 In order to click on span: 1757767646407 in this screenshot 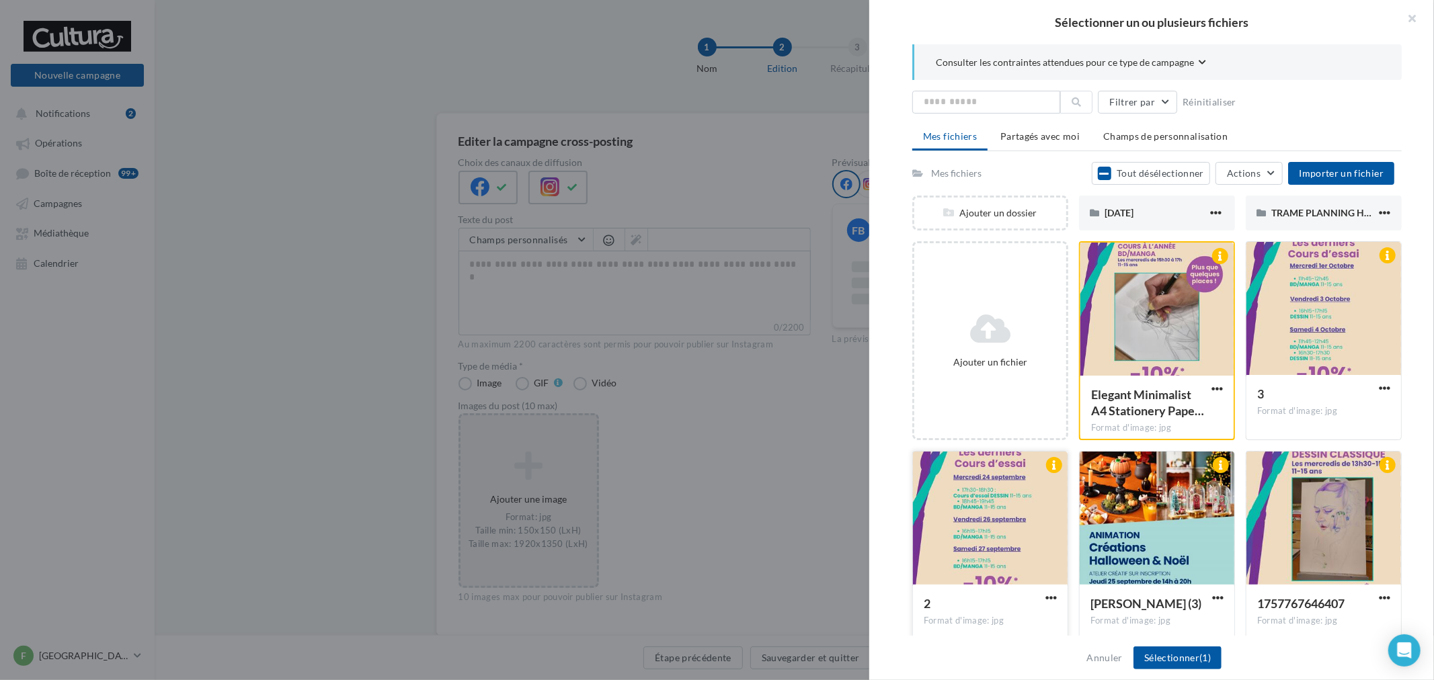, I will do `click(1301, 604)`.